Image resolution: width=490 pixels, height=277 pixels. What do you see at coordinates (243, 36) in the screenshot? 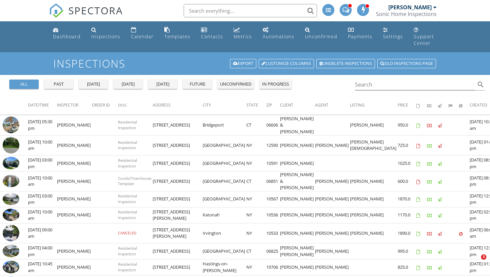
I see `div: Metrics` at bounding box center [243, 36].